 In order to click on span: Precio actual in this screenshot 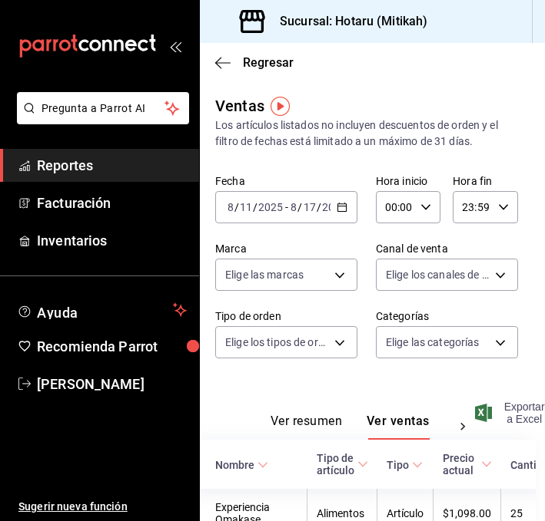, I will do `click(467, 465)`.